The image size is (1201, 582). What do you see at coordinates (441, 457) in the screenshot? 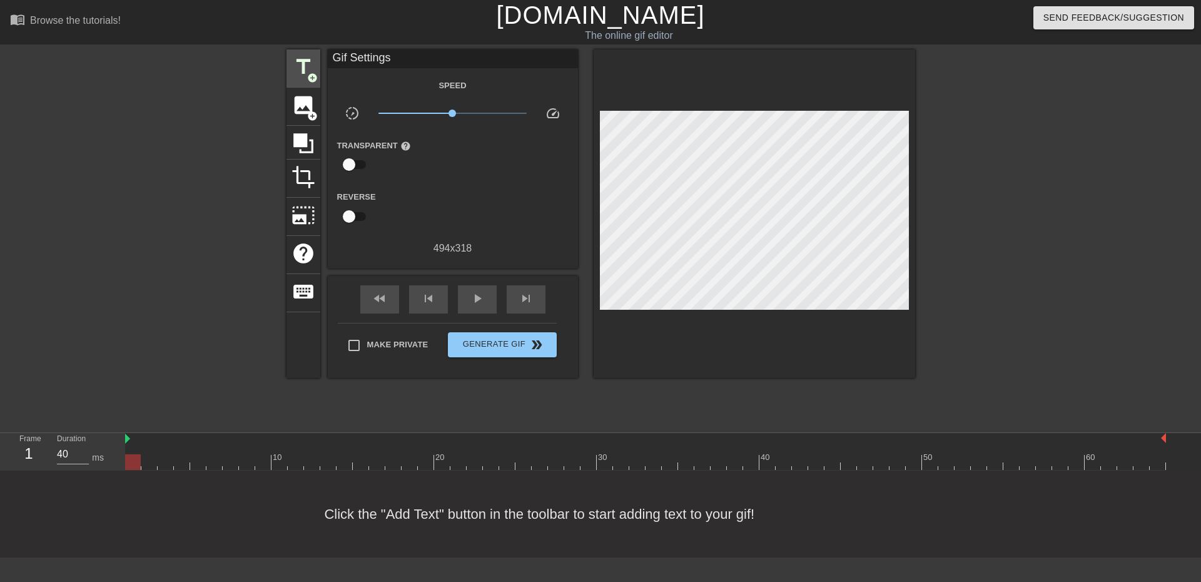
I see `div: 20` at bounding box center [441, 457].